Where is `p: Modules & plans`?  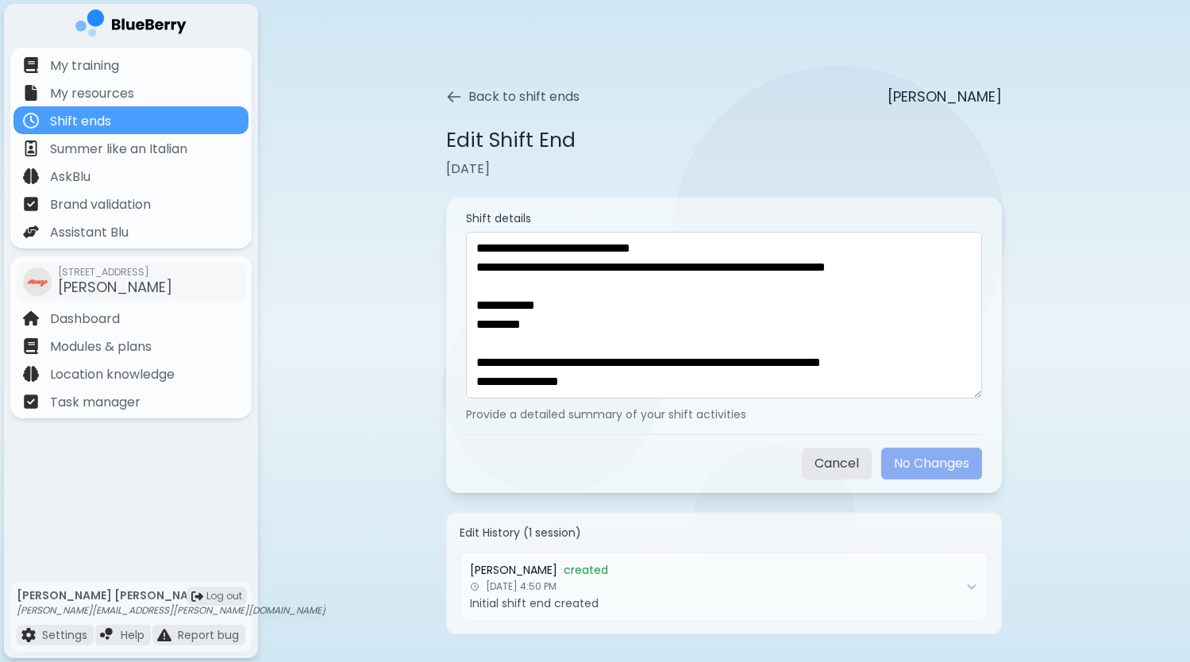
p: Modules & plans is located at coordinates (101, 347).